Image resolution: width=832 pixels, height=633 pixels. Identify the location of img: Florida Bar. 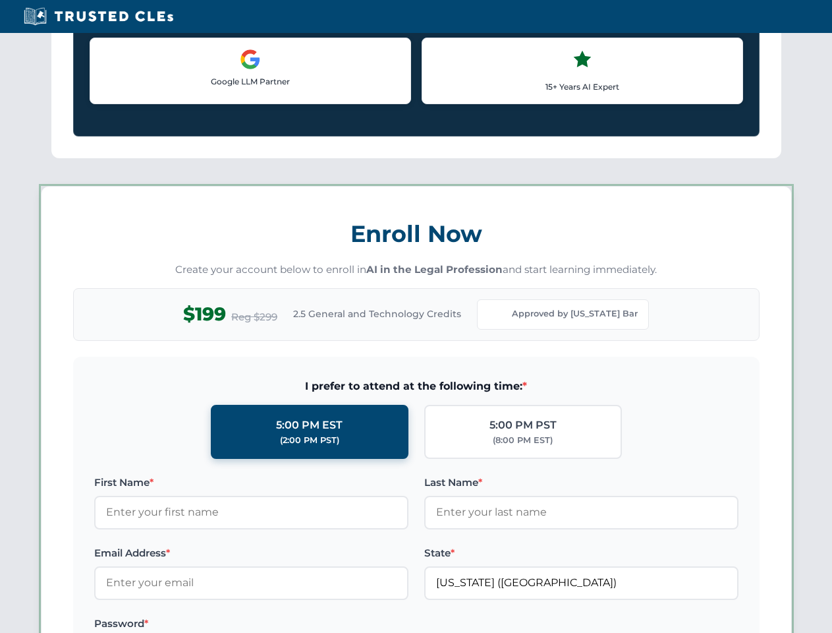
(498, 314).